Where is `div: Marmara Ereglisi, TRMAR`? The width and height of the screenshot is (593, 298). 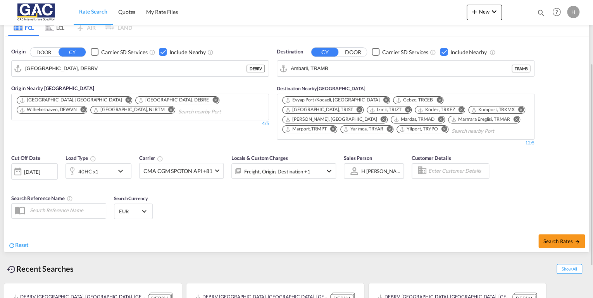 div: Marmara Ereglisi, TRMAR is located at coordinates (480, 119).